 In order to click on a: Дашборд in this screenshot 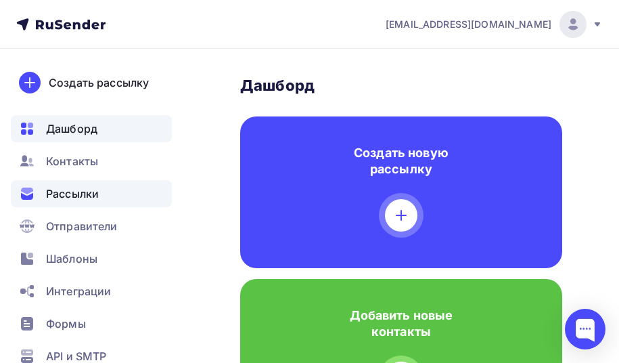, I will do `click(91, 129)`.